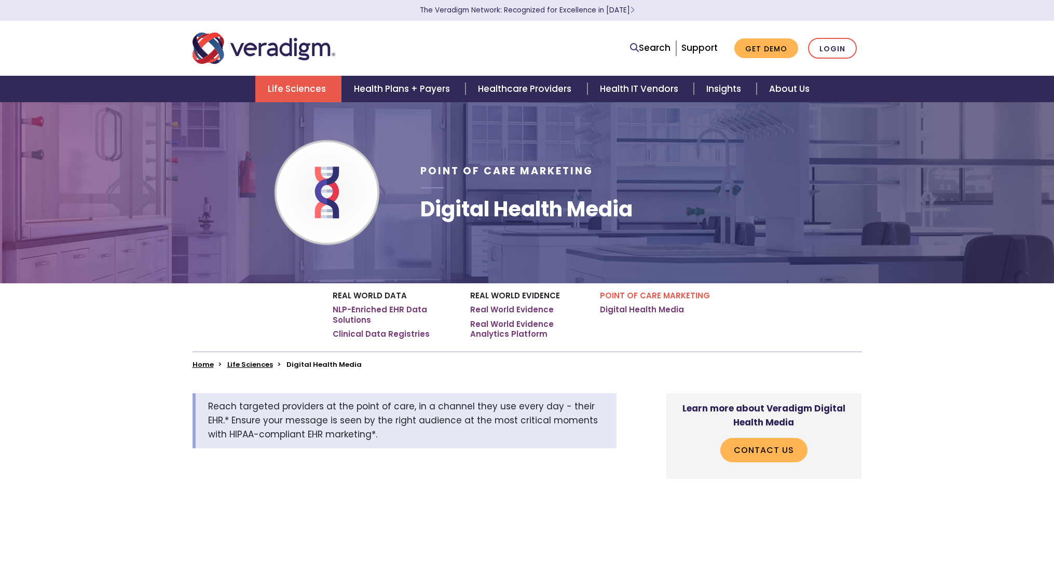 Image resolution: width=1054 pixels, height=578 pixels. What do you see at coordinates (632, 10) in the screenshot?
I see `span: Learn More` at bounding box center [632, 10].